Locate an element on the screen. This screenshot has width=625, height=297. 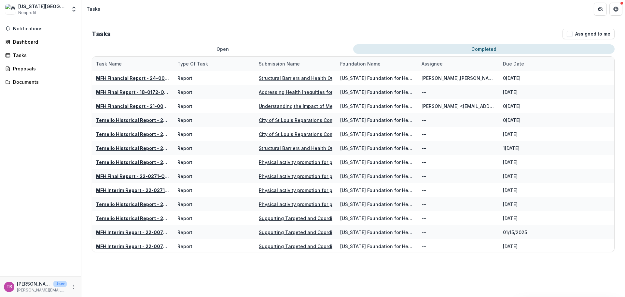
a: Temelio Historical Report - 24-0079-OF-24 is located at coordinates (147, 148).